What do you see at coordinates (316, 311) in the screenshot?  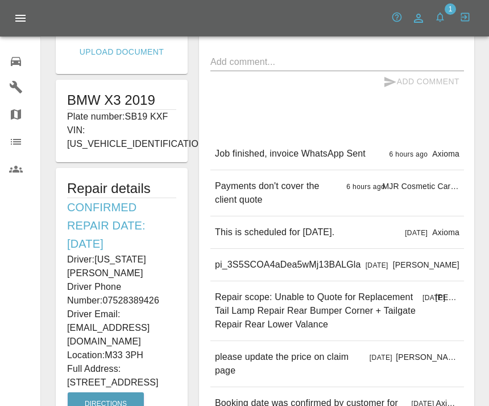 I see `p: Repair scope: Unable to Quote for Replacement Tail Lamp Repair Rear Bumper Corner + Tailgate Repa...` at bounding box center [316, 311].